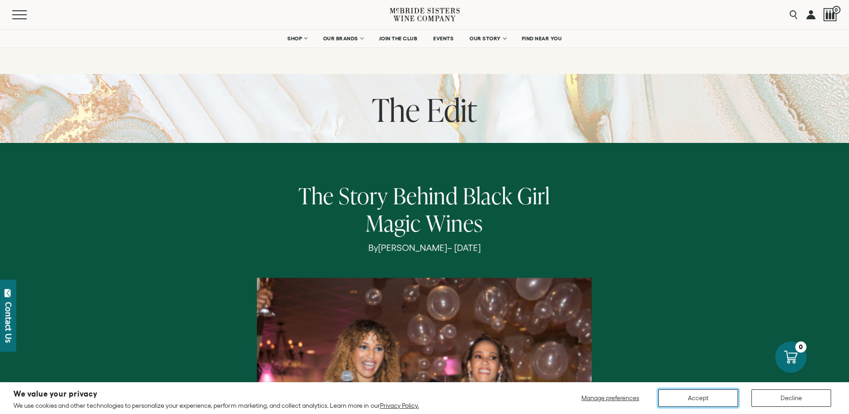 The height and width of the screenshot is (414, 849). What do you see at coordinates (542, 39) in the screenshot?
I see `a: FIND NEAR YOU` at bounding box center [542, 39].